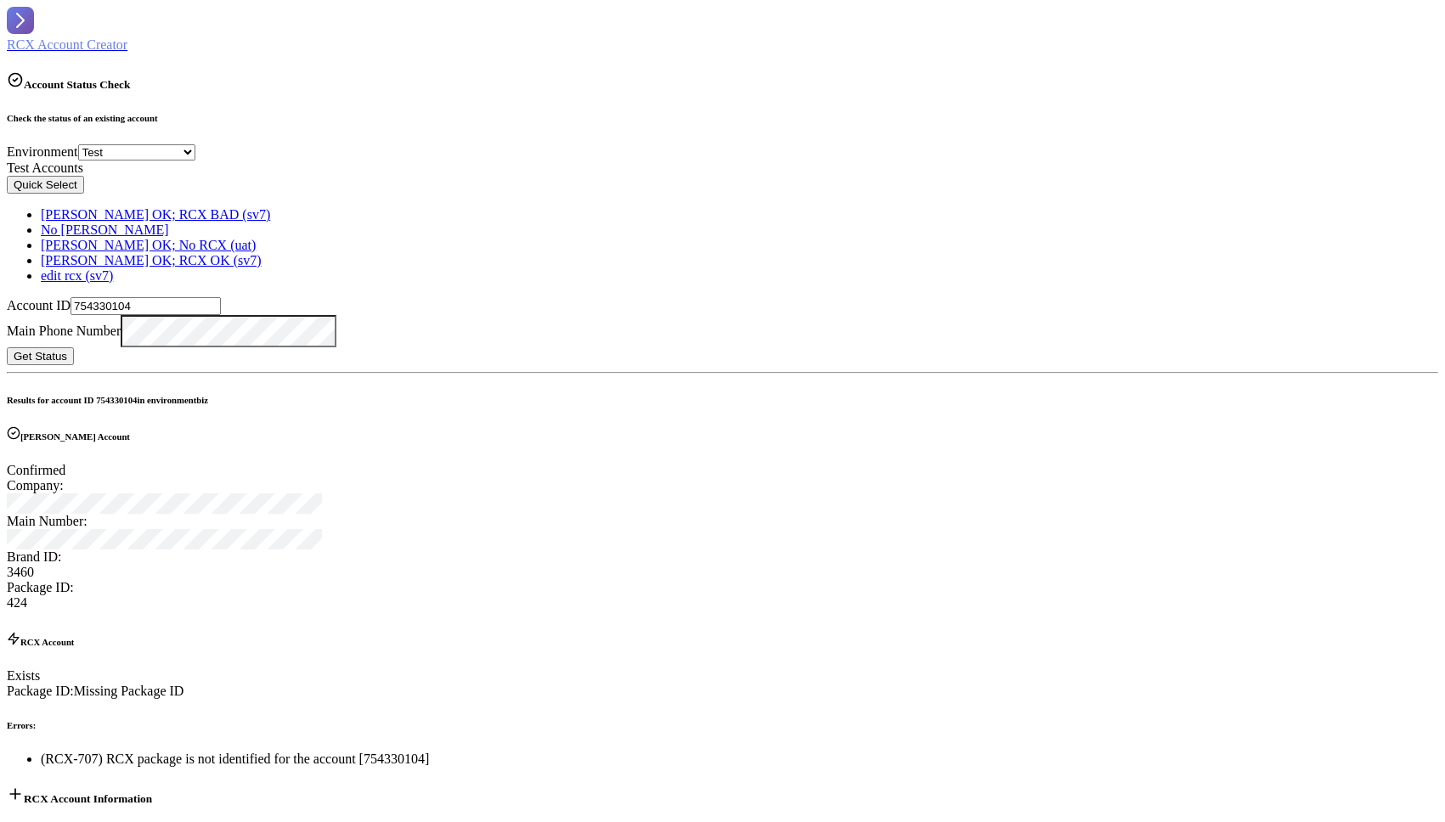 This screenshot has height=822, width=1445. I want to click on li: (RCX-707) RCX package is not identified for the account [754330104], so click(739, 759).